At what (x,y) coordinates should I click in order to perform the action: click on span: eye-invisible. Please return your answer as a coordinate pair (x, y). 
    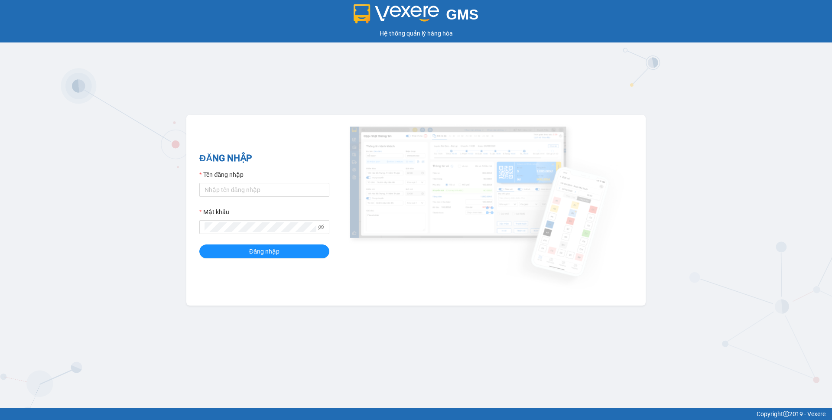
    Looking at the image, I should click on (321, 227).